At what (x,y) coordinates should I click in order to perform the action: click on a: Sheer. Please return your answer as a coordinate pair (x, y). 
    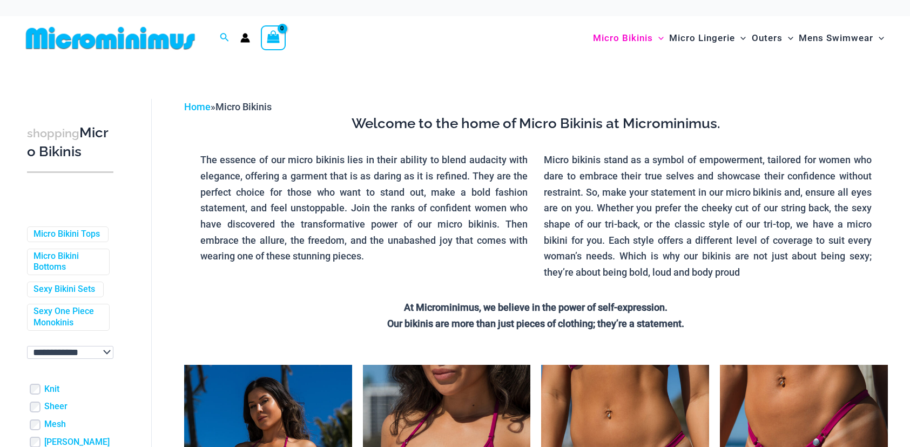
    Looking at the image, I should click on (56, 406).